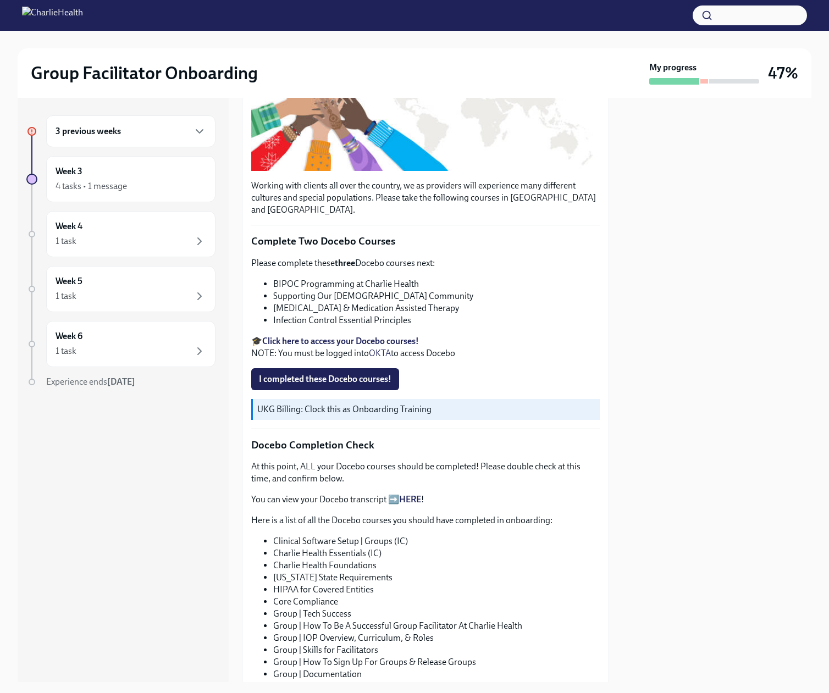 The width and height of the screenshot is (829, 693). I want to click on h6: Week 3, so click(69, 171).